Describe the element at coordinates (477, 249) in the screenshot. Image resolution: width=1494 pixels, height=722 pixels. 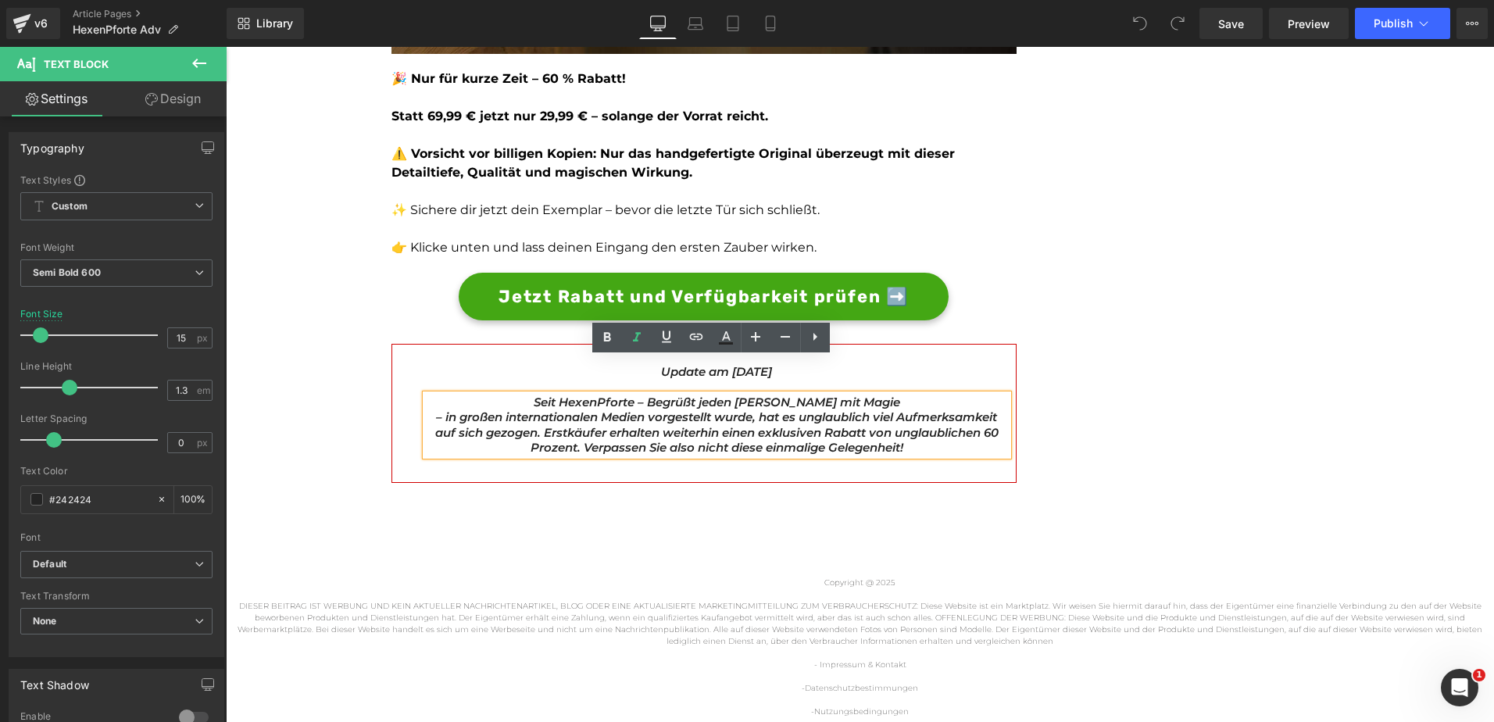
I see `a: Jetzt Rabatt und Verfügbarkeit prüfen ➡️` at that location.